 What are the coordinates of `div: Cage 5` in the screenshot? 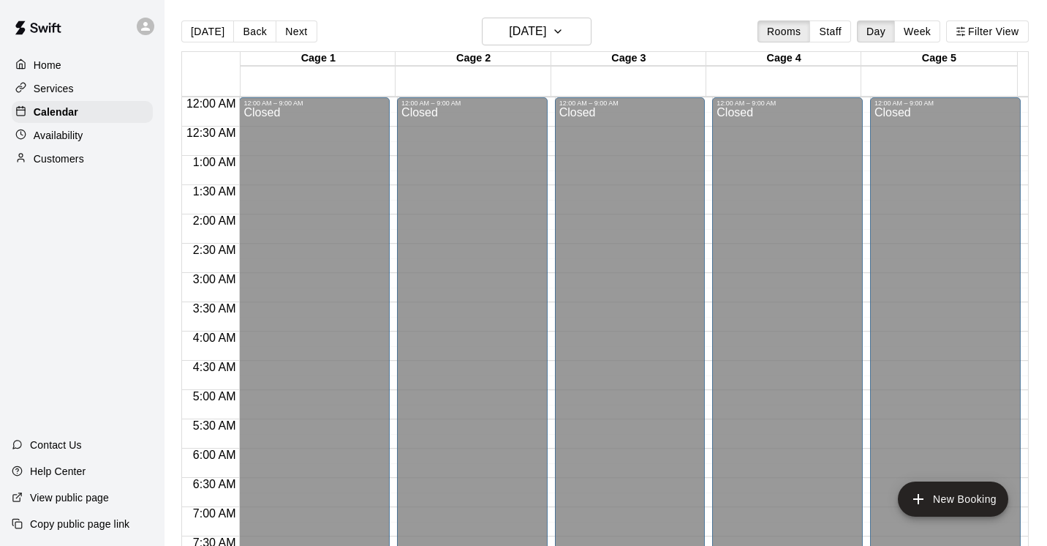 It's located at (939, 59).